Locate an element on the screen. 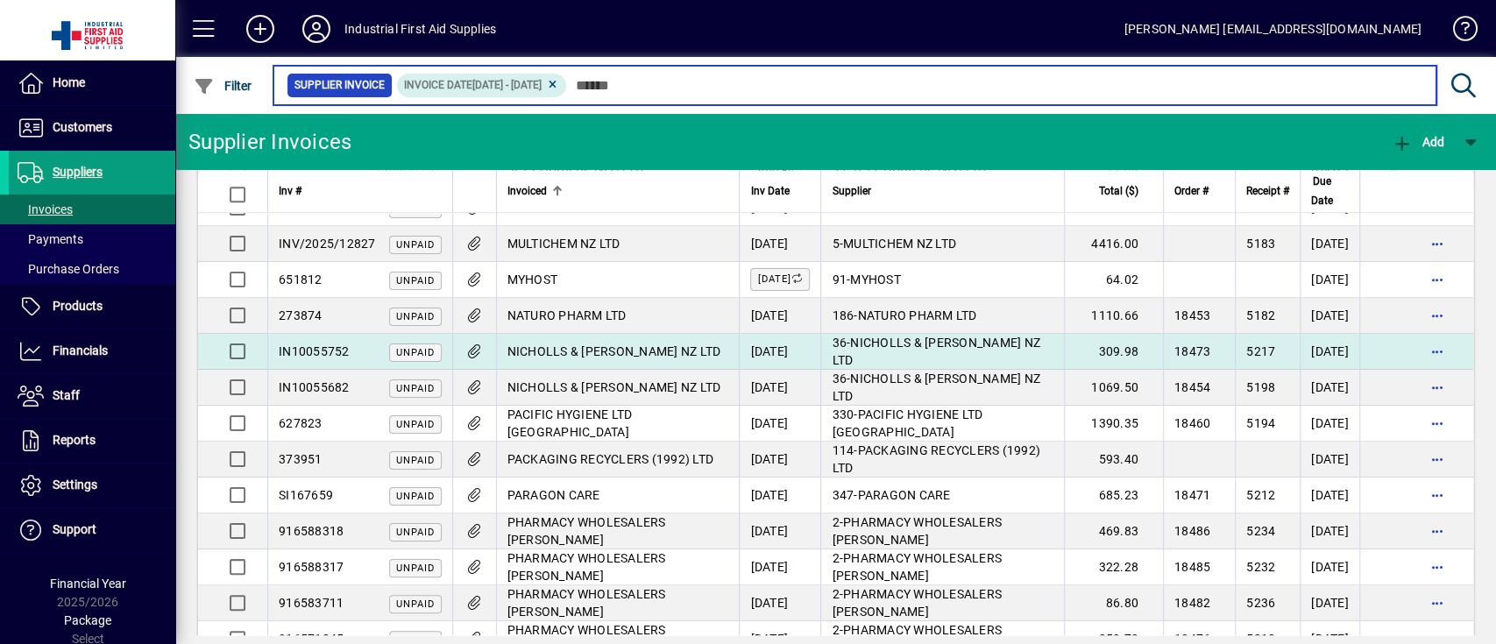  div: Industrial First Aid Supplies is located at coordinates (420, 29).